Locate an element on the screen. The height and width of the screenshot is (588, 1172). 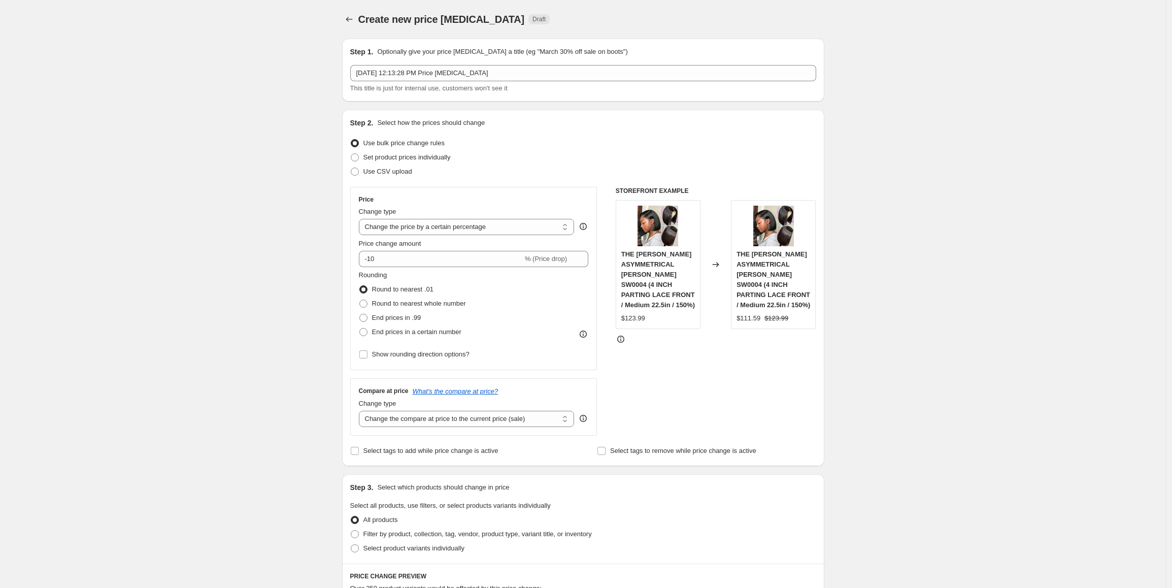
span: Show rounding direction options? is located at coordinates (421, 354).